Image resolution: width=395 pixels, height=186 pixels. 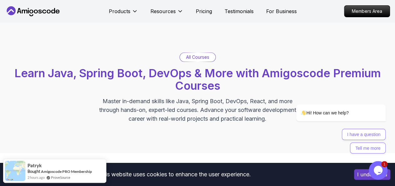 What do you see at coordinates (281, 11) in the screenshot?
I see `a: For Business` at bounding box center [281, 11].